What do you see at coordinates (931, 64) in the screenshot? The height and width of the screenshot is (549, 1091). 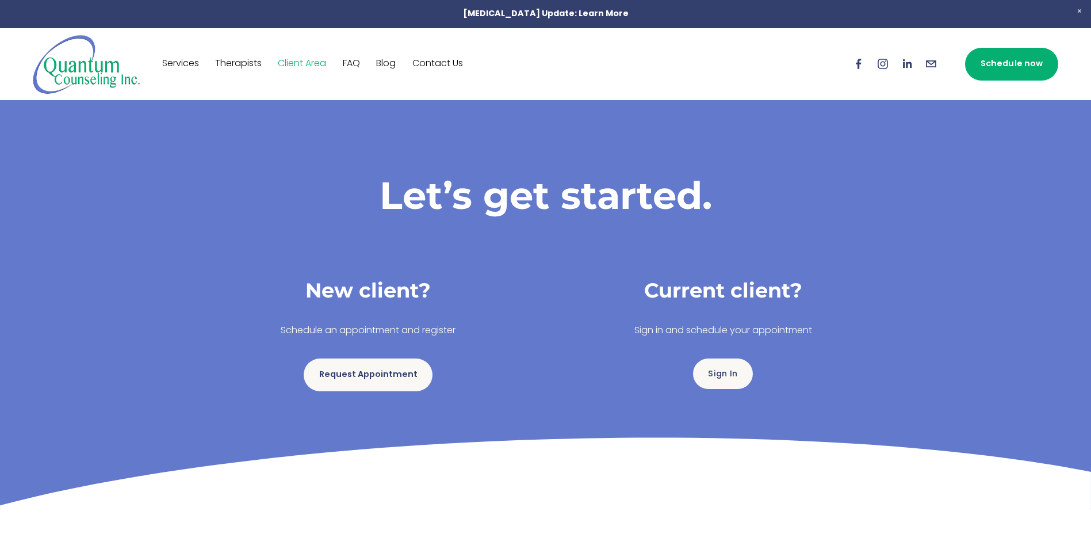 I see `a: info@quantumcounselinginc.com` at bounding box center [931, 64].